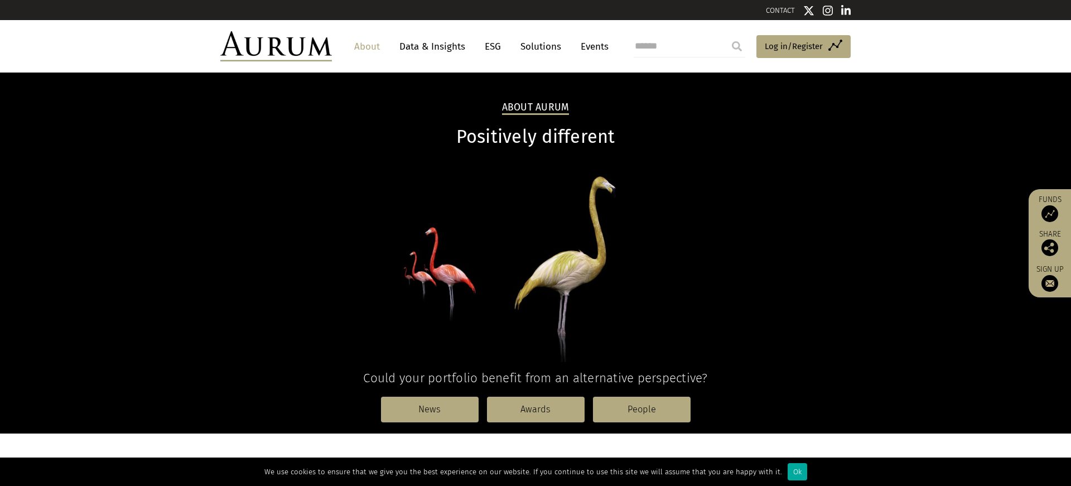 The image size is (1071, 486). Describe the element at coordinates (846, 11) in the screenshot. I see `img: Linkedin icon` at that location.